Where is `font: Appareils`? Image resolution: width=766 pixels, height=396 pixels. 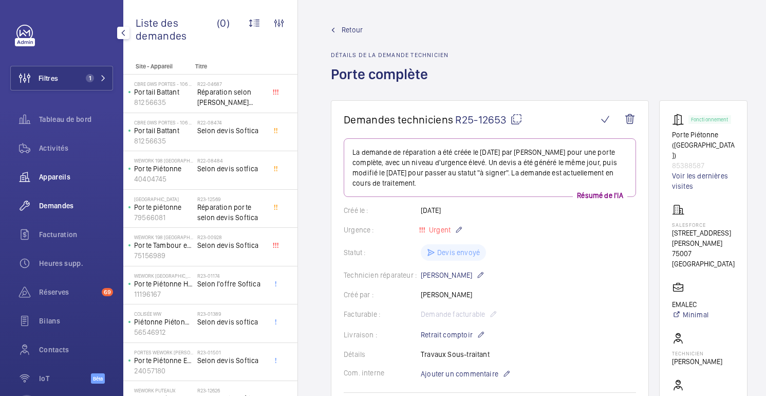 font: Appareils is located at coordinates (54, 177).